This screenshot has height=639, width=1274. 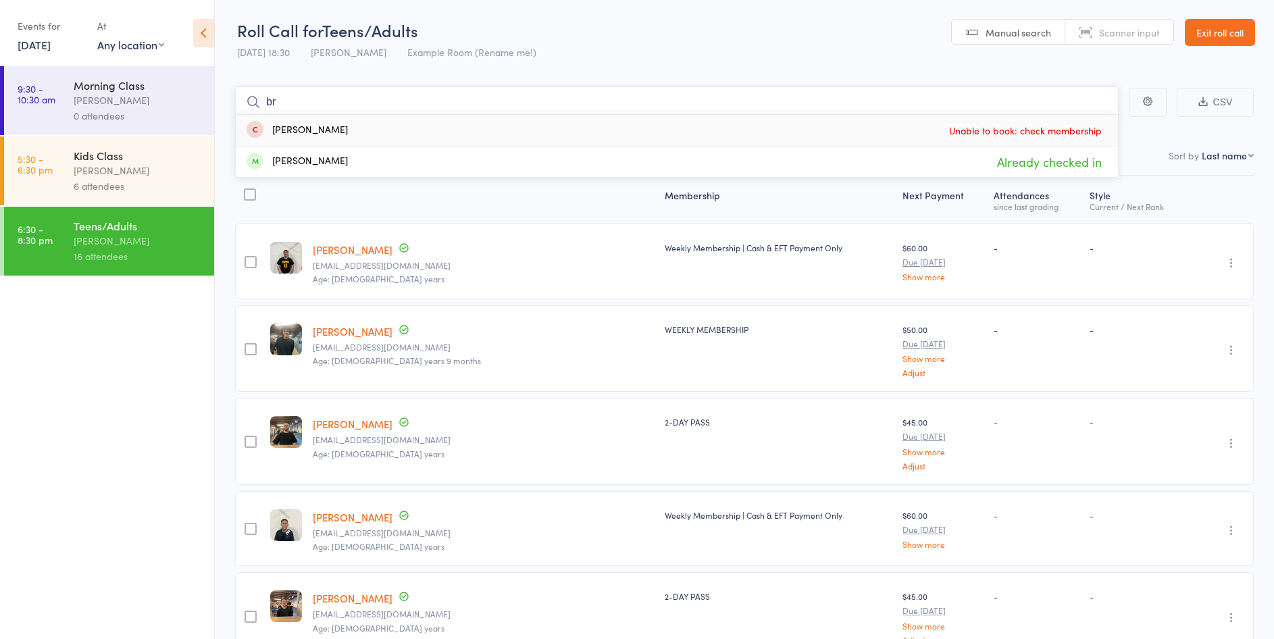 I want to click on span: Manual search, so click(x=1018, y=32).